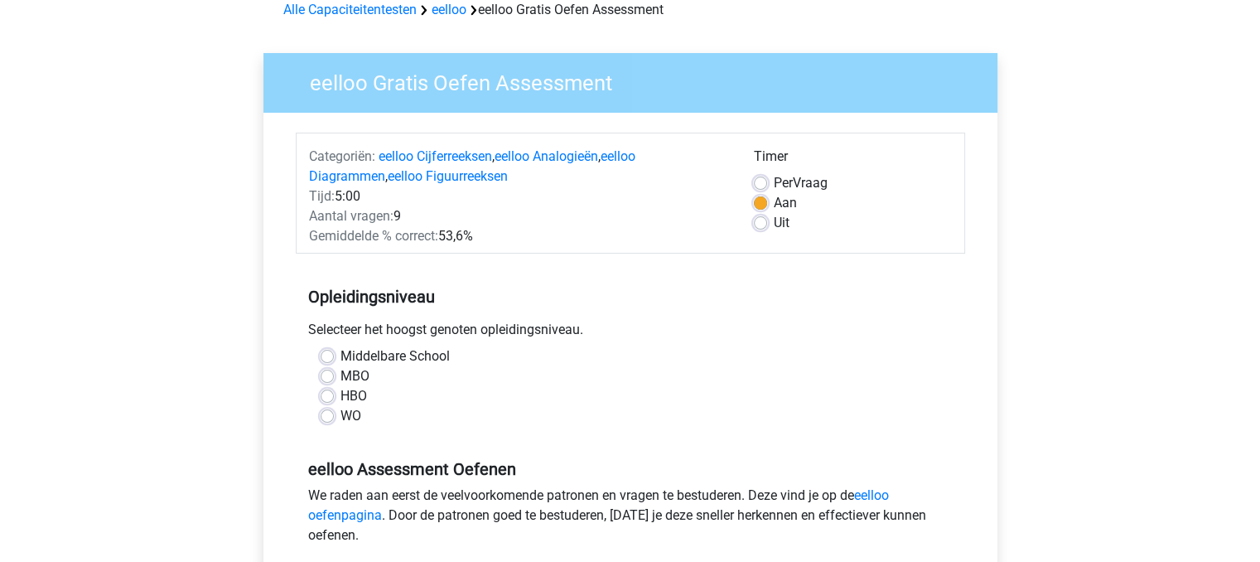 Image resolution: width=1260 pixels, height=562 pixels. What do you see at coordinates (449, 9) in the screenshot?
I see `a: eelloo` at bounding box center [449, 9].